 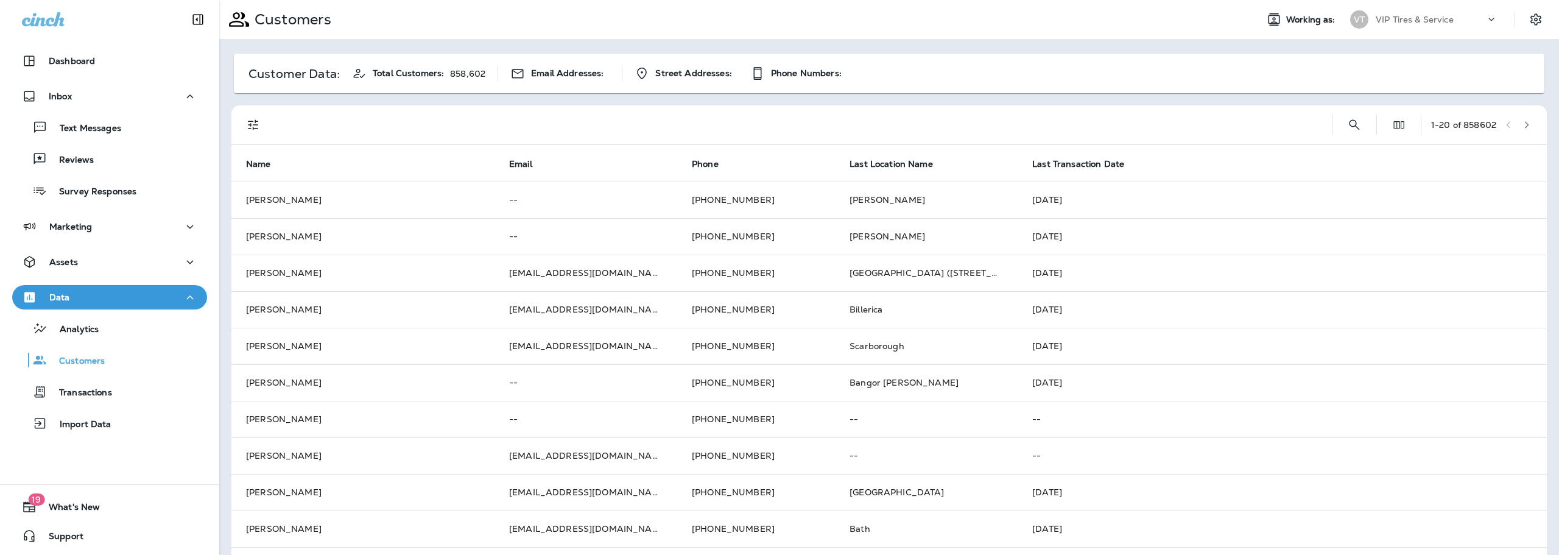 I want to click on span: Billerica, so click(x=866, y=309).